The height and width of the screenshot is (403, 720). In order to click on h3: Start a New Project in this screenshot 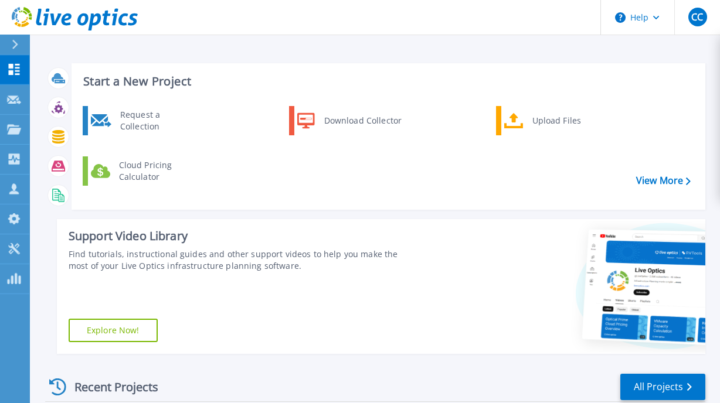, I will do `click(386, 81)`.